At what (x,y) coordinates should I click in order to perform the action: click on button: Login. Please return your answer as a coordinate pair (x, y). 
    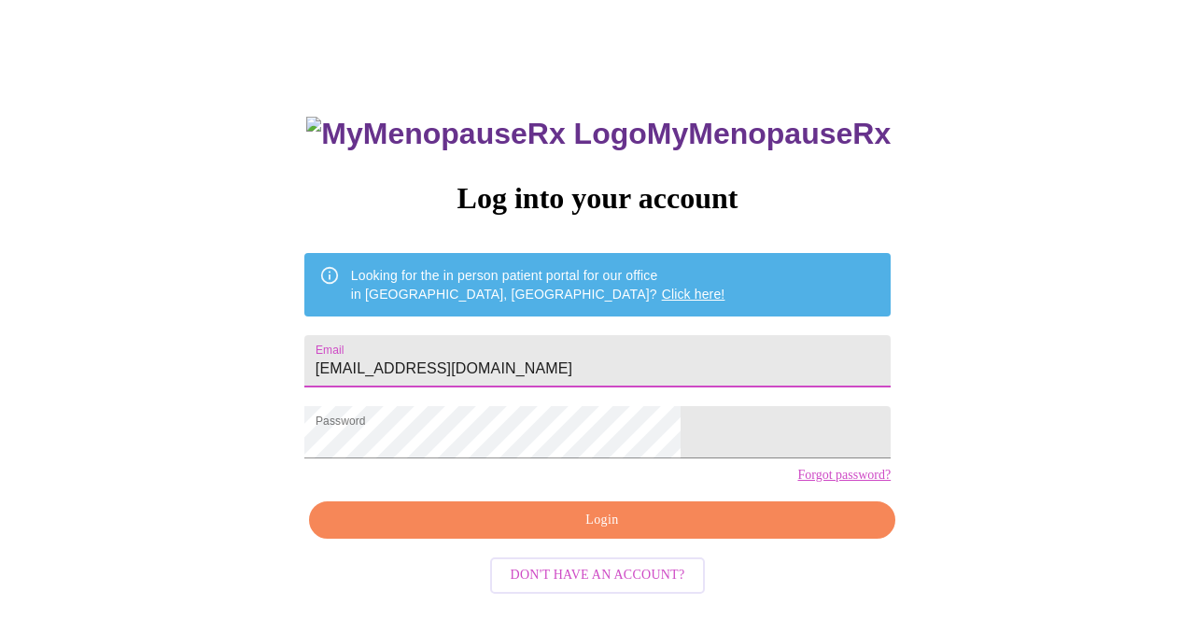
    Looking at the image, I should click on (602, 520).